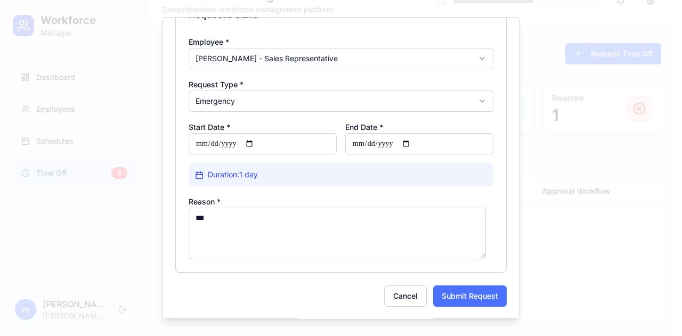 The image size is (682, 336). Describe the element at coordinates (341, 15) in the screenshot. I see `div: Request Details` at that location.